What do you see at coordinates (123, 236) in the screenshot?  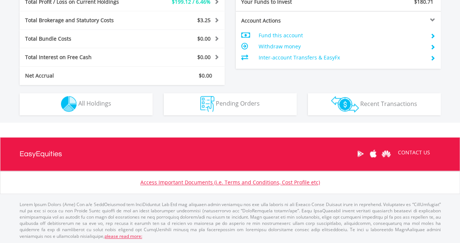 I see `a: please read more:` at bounding box center [123, 236].